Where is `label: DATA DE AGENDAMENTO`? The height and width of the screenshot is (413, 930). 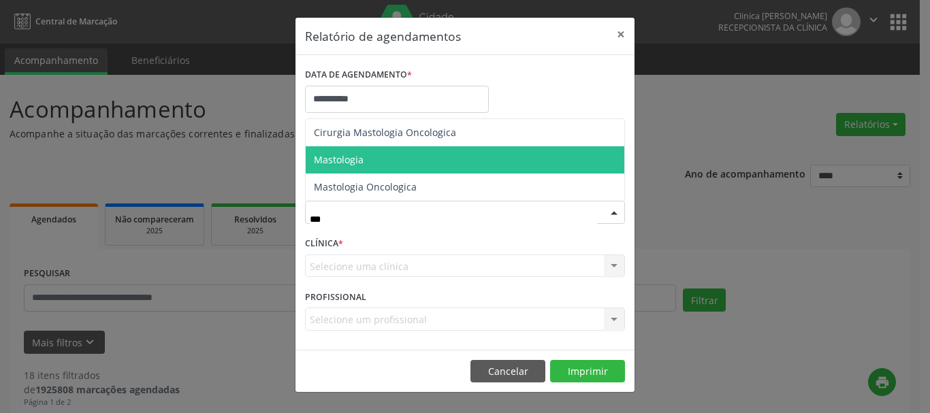
label: DATA DE AGENDAMENTO is located at coordinates (358, 75).